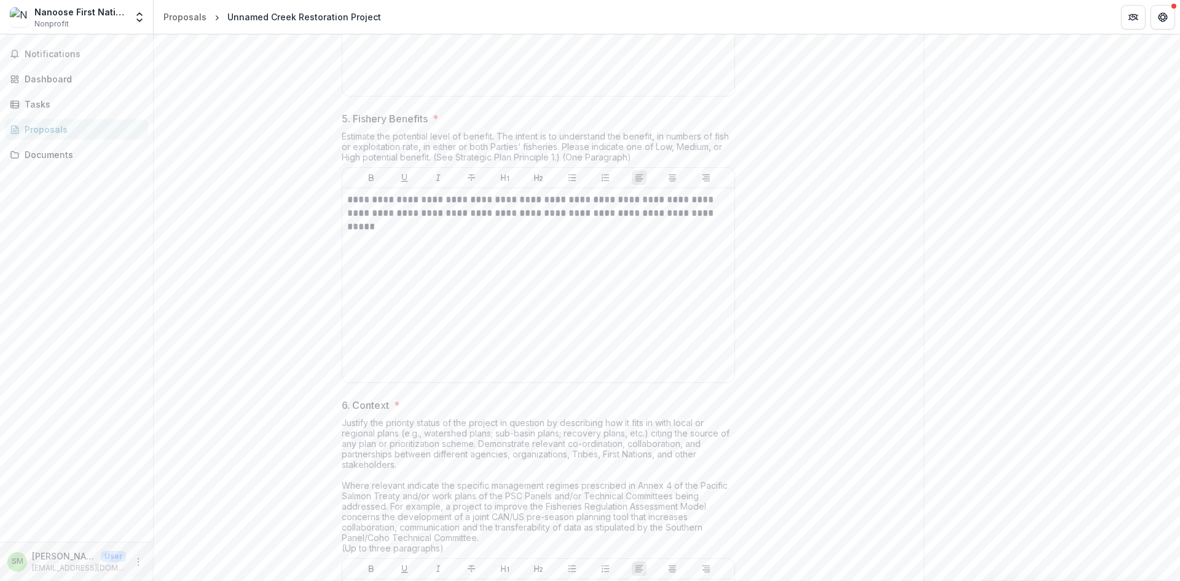  Describe the element at coordinates (538, 487) in the screenshot. I see `div: Justify the priority status of the project in question by describing how it fits in with local or...` at that location.